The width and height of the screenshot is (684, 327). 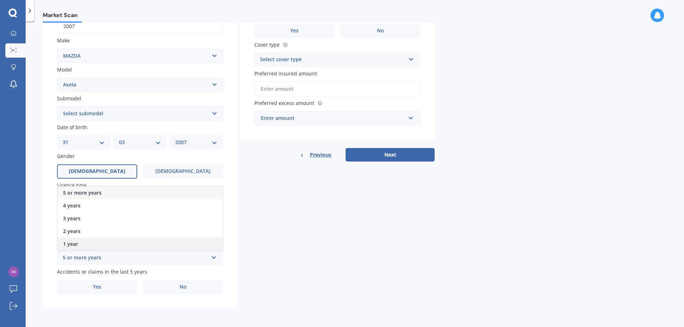 I want to click on span: 2 years, so click(x=72, y=231).